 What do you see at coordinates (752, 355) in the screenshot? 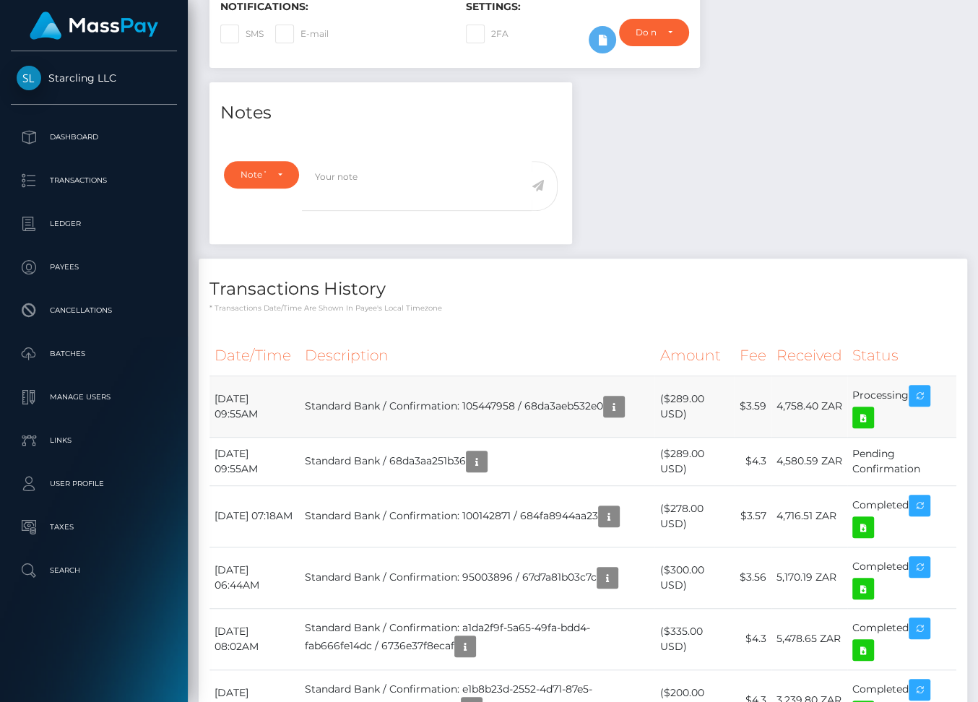
I see `th: Fee` at bounding box center [752, 355].